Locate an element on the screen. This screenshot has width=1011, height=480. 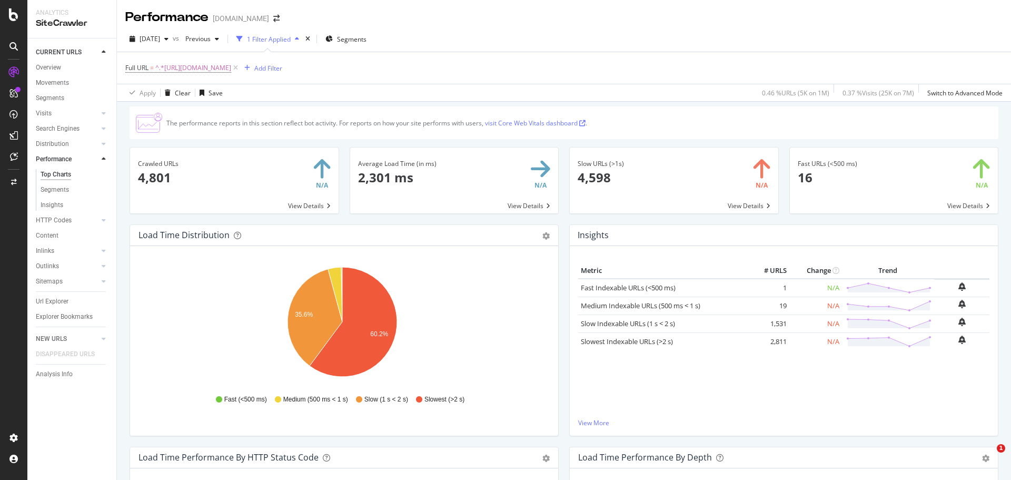
th: Change is located at coordinates (816, 271).